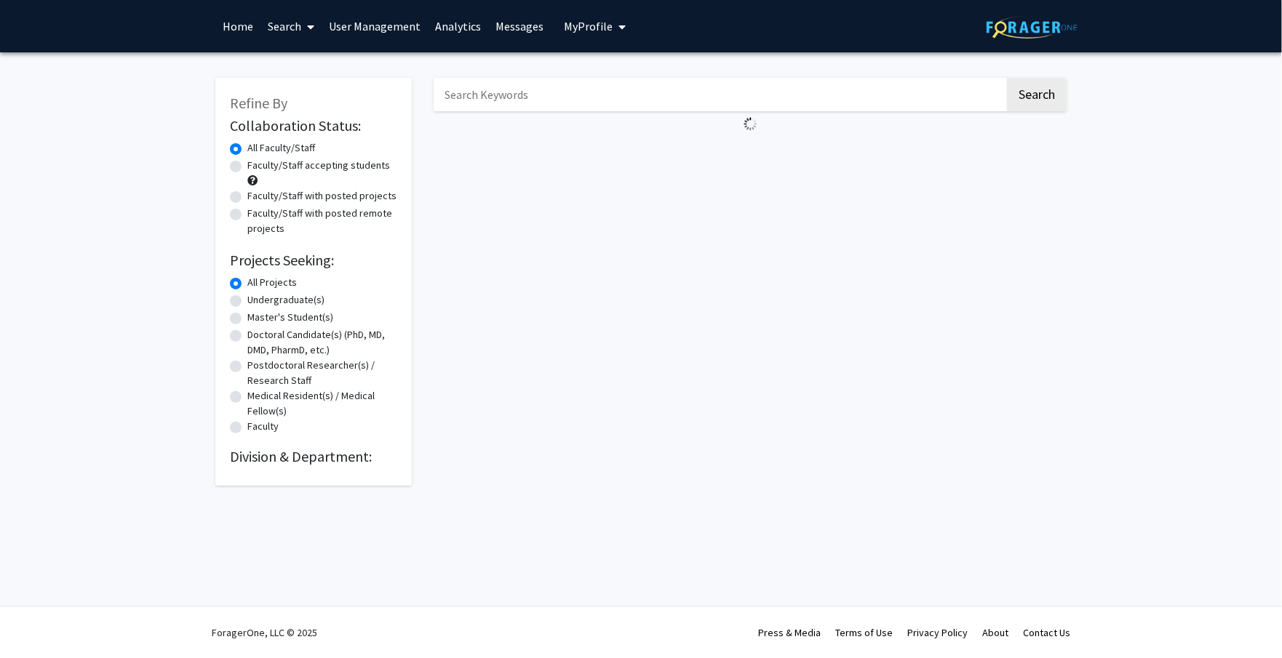 The width and height of the screenshot is (1282, 658). What do you see at coordinates (519, 26) in the screenshot?
I see `a: Messages` at bounding box center [519, 26].